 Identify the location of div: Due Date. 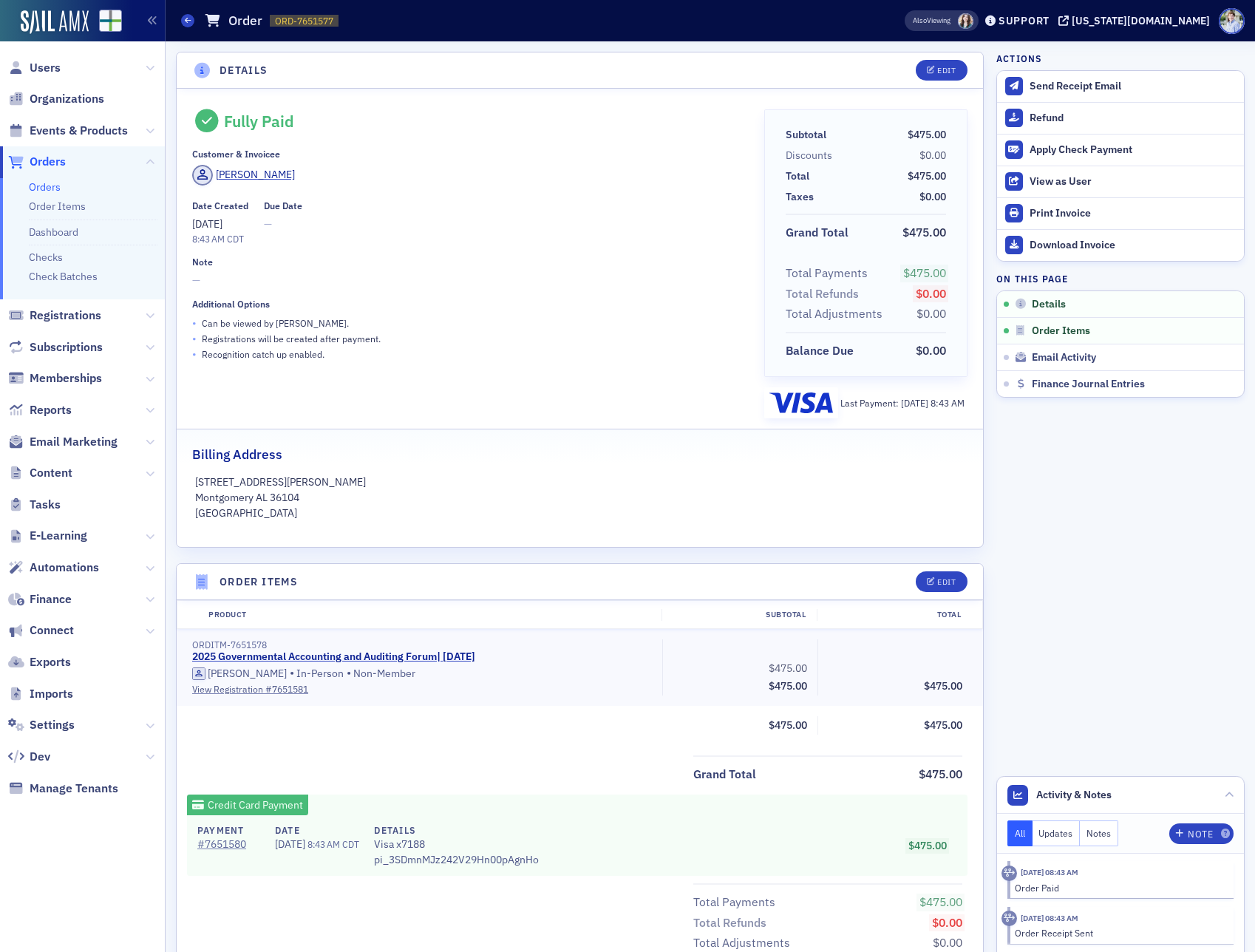
(283, 206).